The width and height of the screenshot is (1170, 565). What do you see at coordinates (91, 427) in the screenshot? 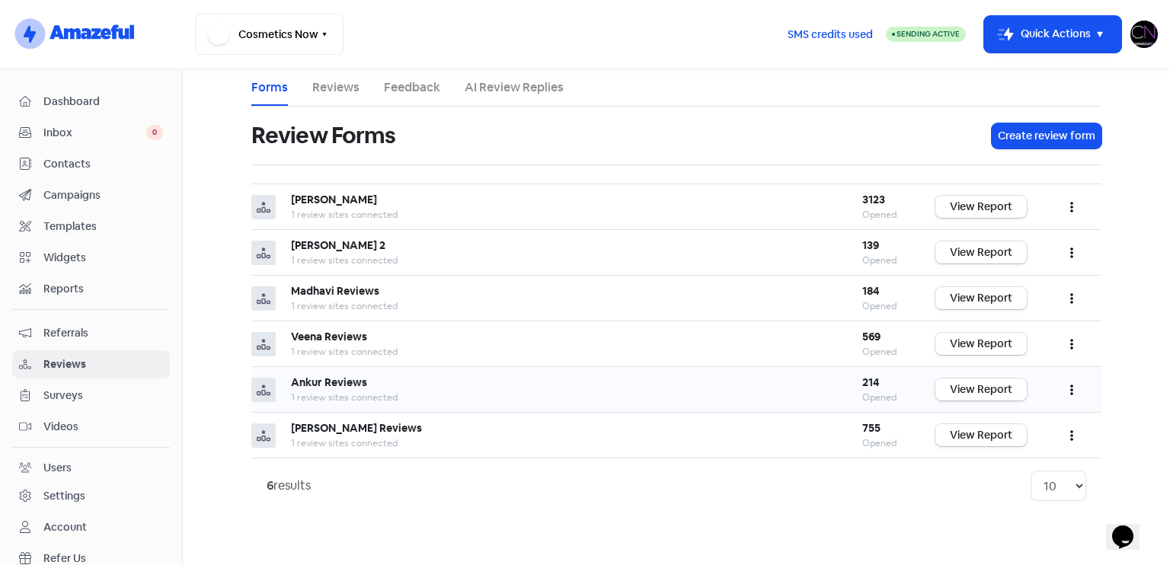
I see `a: Videos` at bounding box center [91, 427].